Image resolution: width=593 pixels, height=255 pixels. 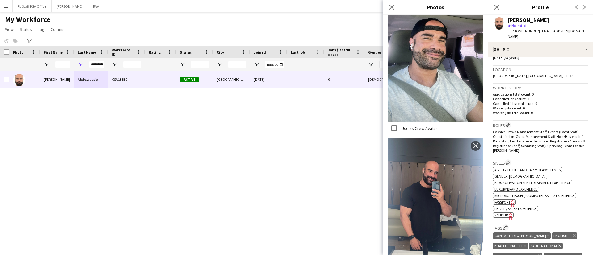 What do you see at coordinates (515, 209) in the screenshot?
I see `span: Retail / Sales experience` at bounding box center [515, 209].